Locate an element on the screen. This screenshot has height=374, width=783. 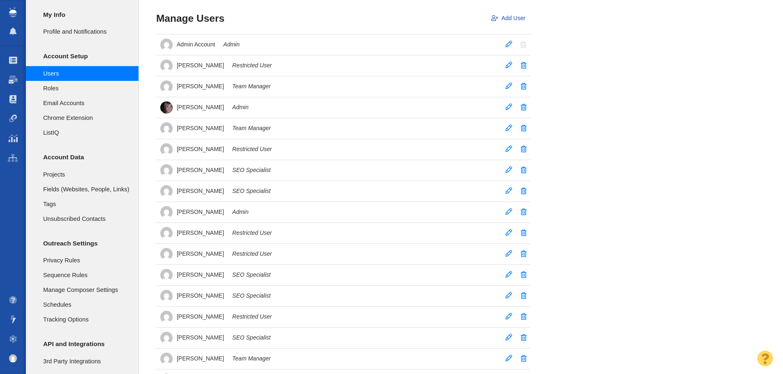
img: 87c4623c06602261a3f59618a8fce24d is located at coordinates (166, 150).